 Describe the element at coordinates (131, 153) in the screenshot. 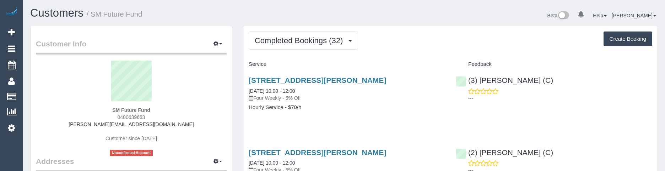

I see `span: Unconfirmed Account` at that location.